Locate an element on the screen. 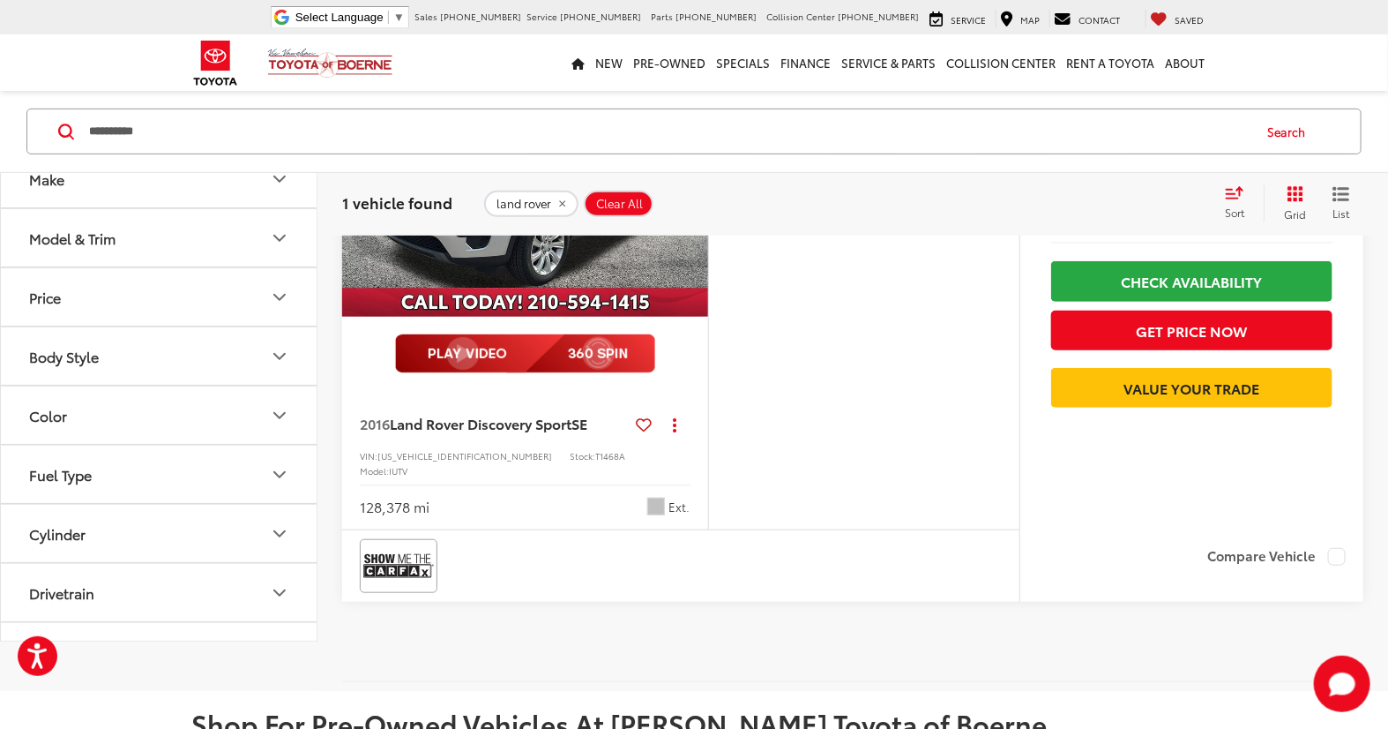 The image size is (1388, 729). span: VIN: is located at coordinates (369, 455).